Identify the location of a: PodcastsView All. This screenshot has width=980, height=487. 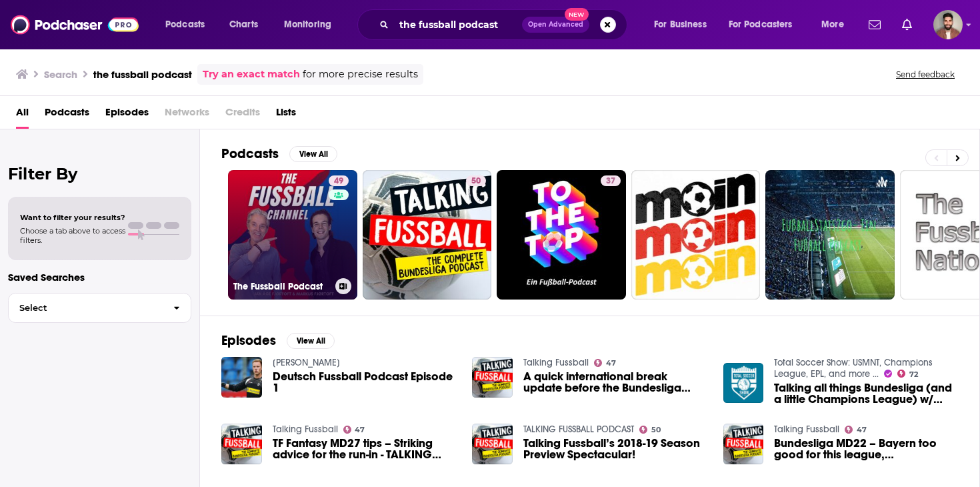
(279, 153).